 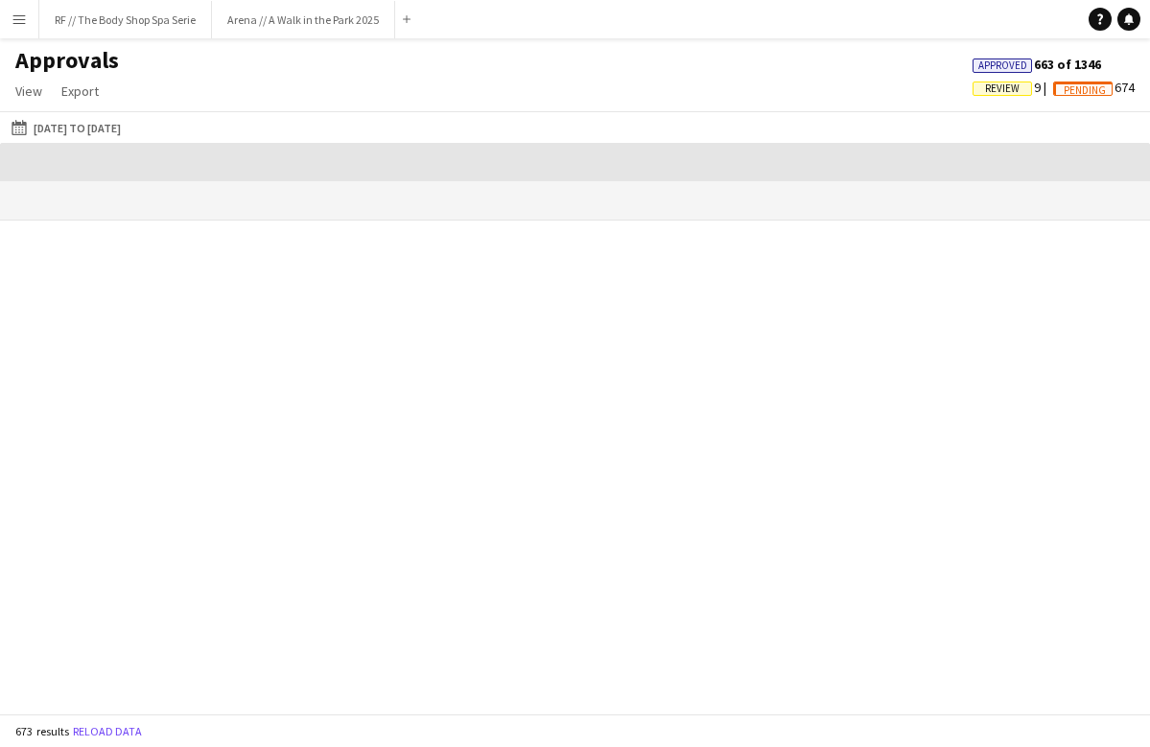 What do you see at coordinates (1002, 88) in the screenshot?
I see `span: Review` at bounding box center [1002, 88].